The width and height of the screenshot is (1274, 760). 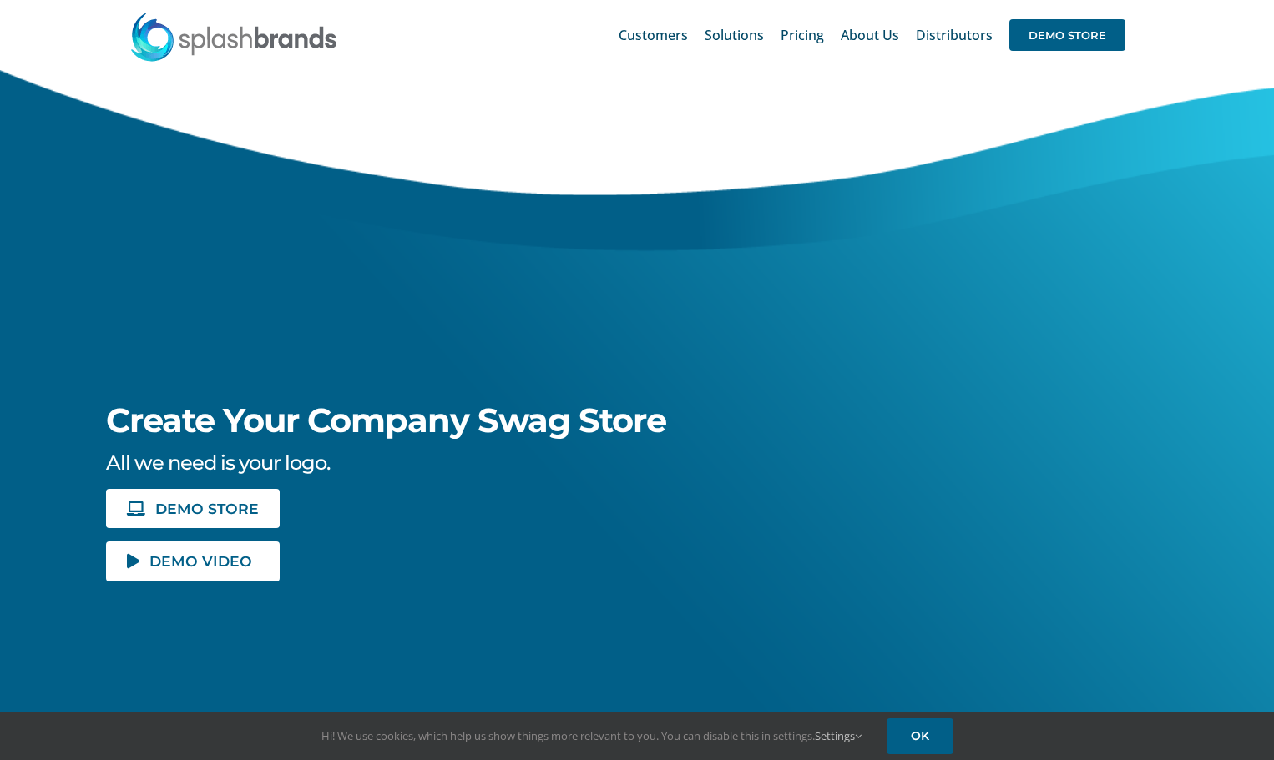 What do you see at coordinates (386, 420) in the screenshot?
I see `span: Create Your Company Swag Store` at bounding box center [386, 420].